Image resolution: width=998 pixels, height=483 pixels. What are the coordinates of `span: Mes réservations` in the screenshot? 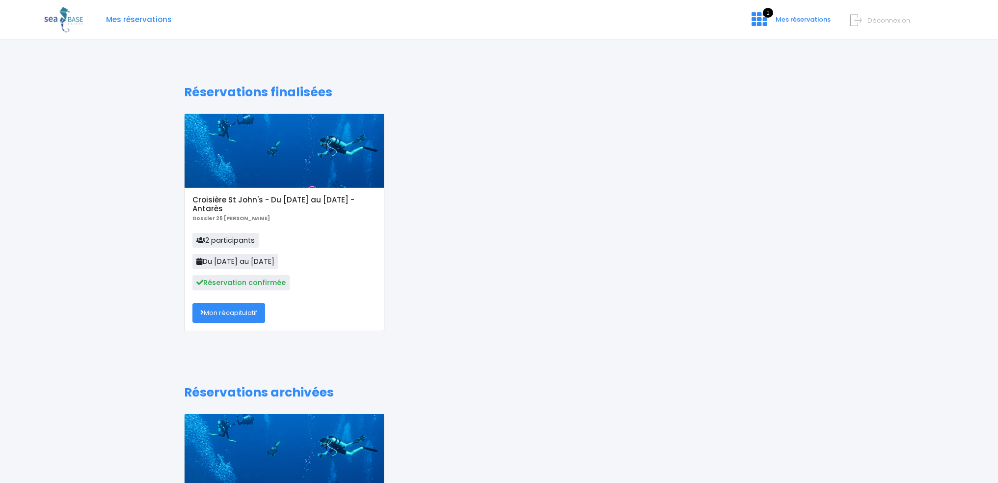 It's located at (803, 19).